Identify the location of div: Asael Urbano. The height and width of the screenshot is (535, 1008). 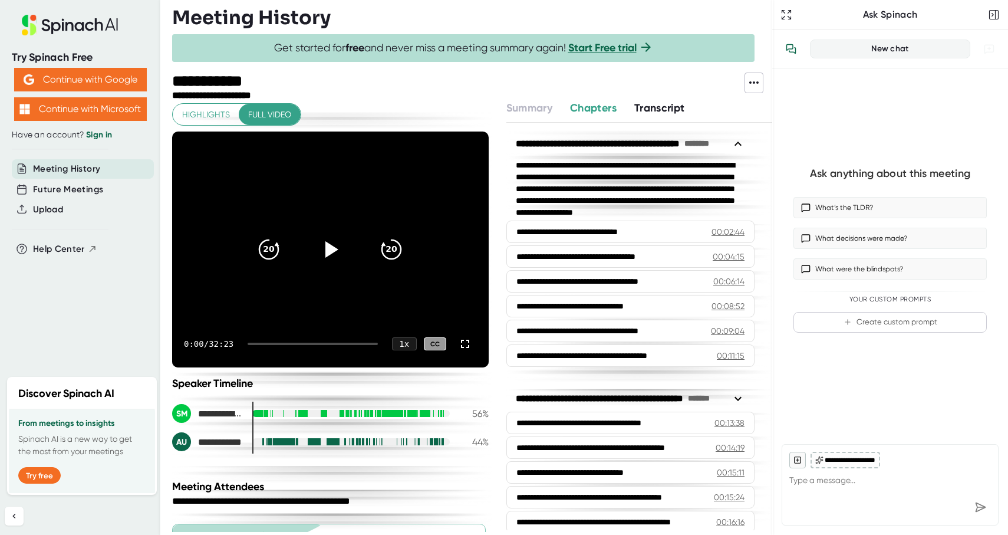
(207, 441).